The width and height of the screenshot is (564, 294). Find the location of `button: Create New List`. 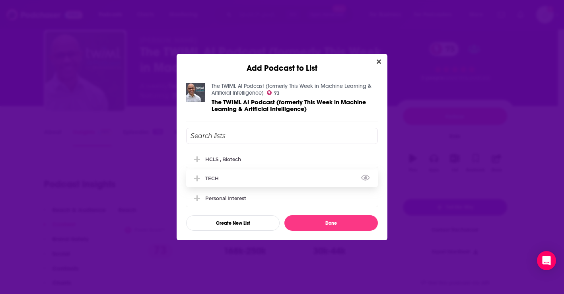

button: Create New List is located at coordinates (233, 223).